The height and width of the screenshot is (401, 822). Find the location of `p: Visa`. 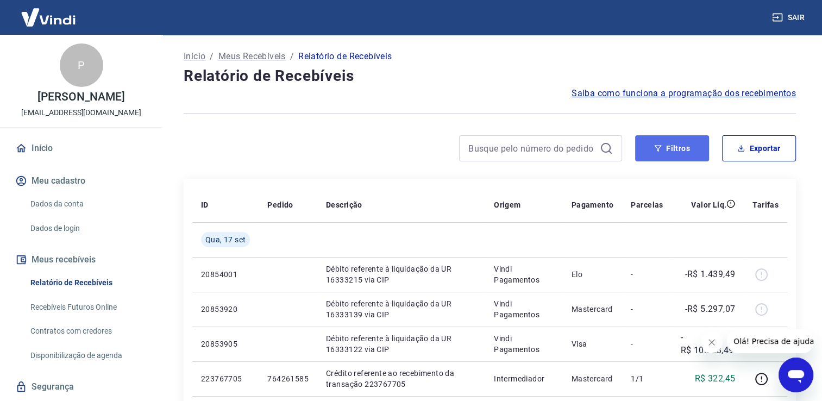

p: Visa is located at coordinates (593, 344).